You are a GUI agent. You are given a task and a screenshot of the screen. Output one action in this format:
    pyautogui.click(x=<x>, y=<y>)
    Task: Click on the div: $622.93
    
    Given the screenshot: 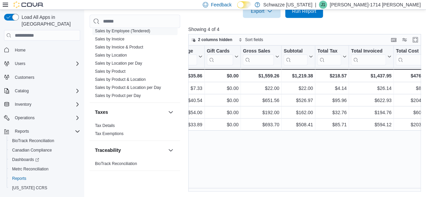 What is the action you would take?
    pyautogui.click(x=371, y=100)
    